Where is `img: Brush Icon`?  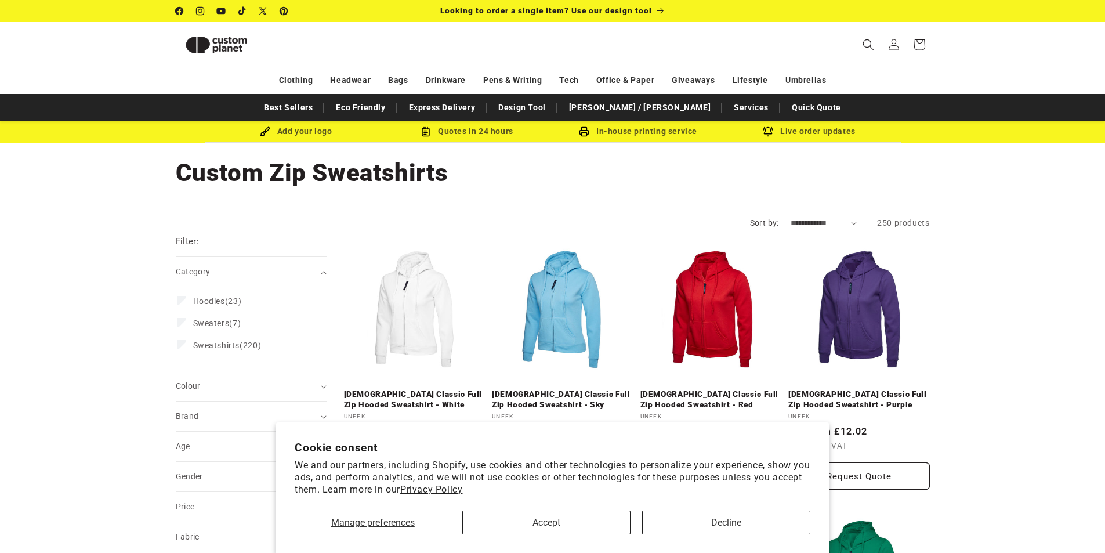
img: Brush Icon is located at coordinates (265, 132).